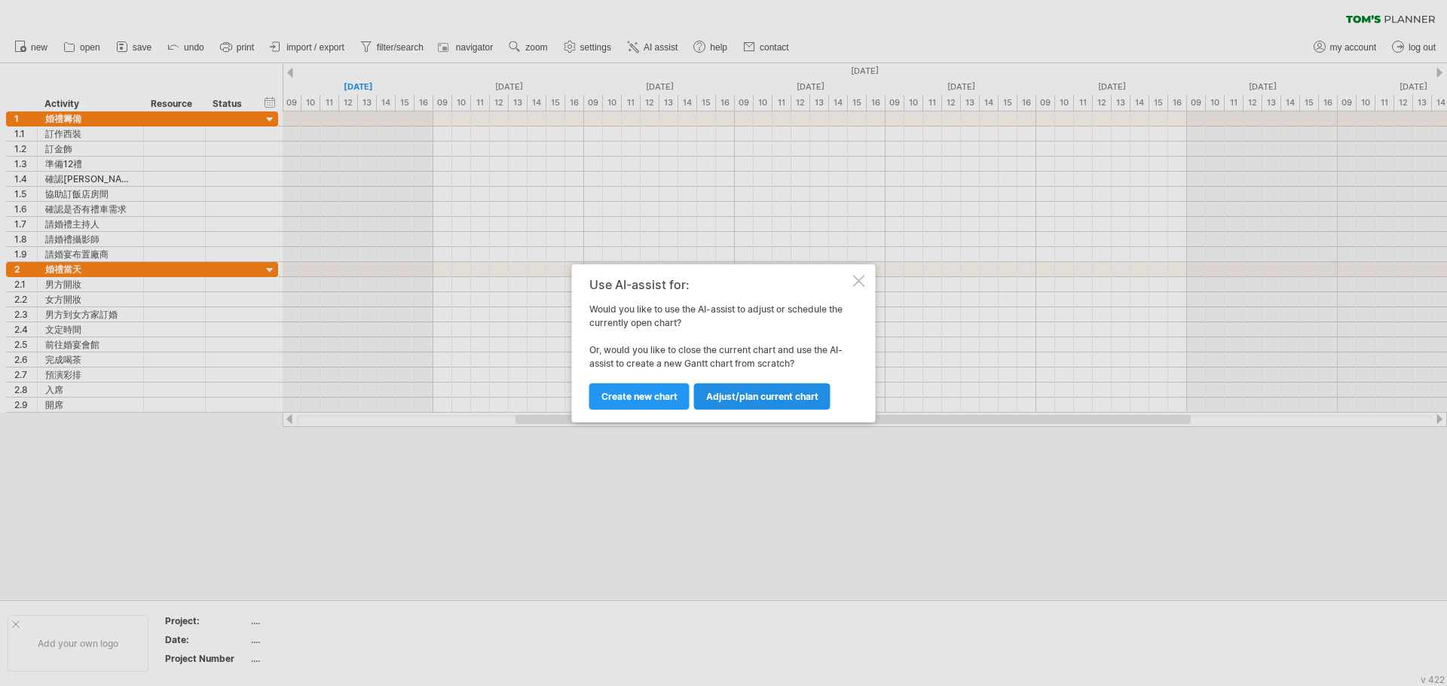 The image size is (1447, 686). Describe the element at coordinates (720, 285) in the screenshot. I see `div: Use AI-assist for:` at that location.